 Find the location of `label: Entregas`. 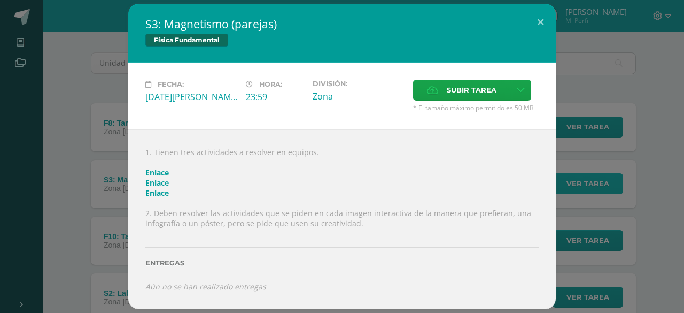

label: Entregas is located at coordinates (342, 262).